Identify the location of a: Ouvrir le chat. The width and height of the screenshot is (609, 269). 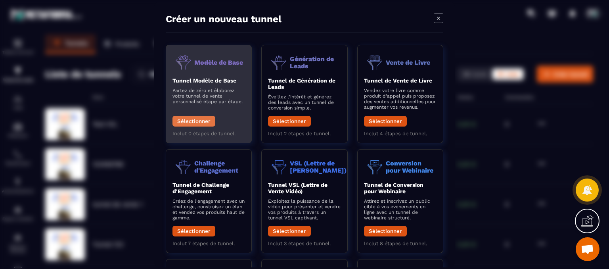
(588, 249).